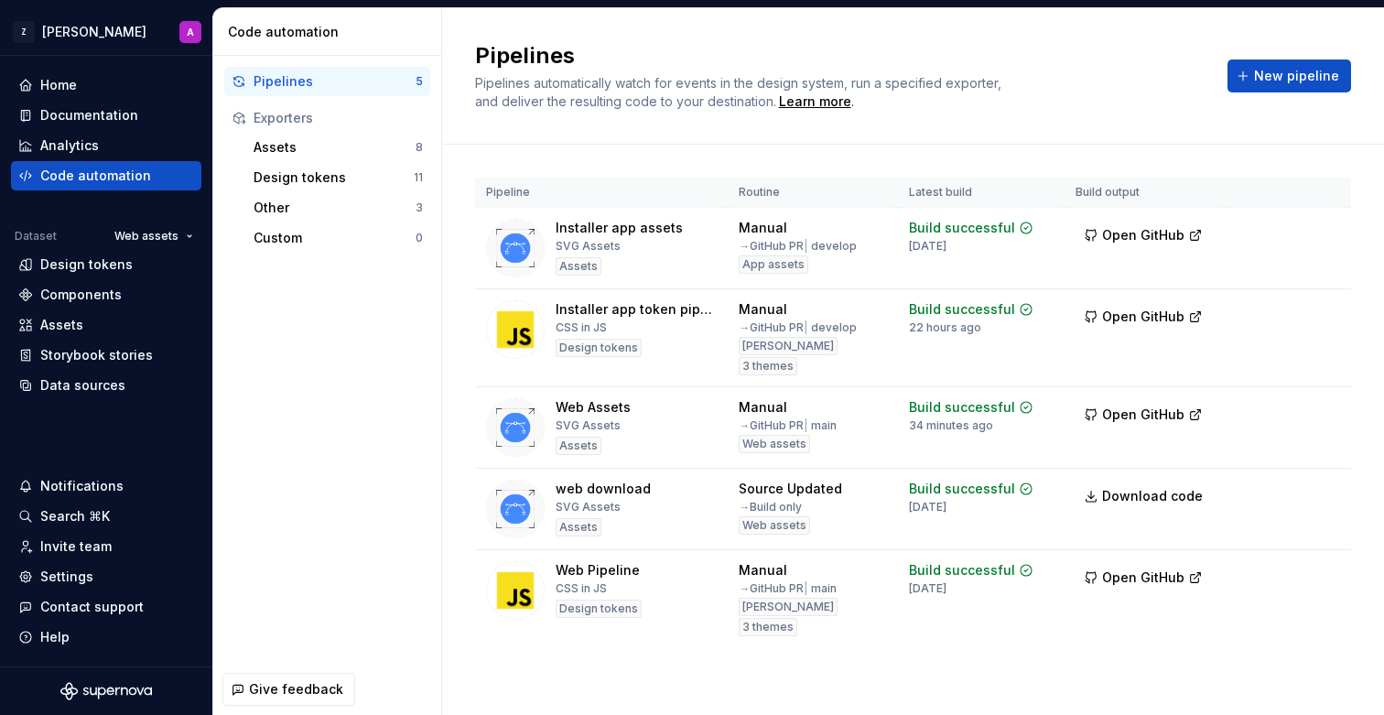  What do you see at coordinates (106, 355) in the screenshot?
I see `a: Storybook stories` at bounding box center [106, 355].